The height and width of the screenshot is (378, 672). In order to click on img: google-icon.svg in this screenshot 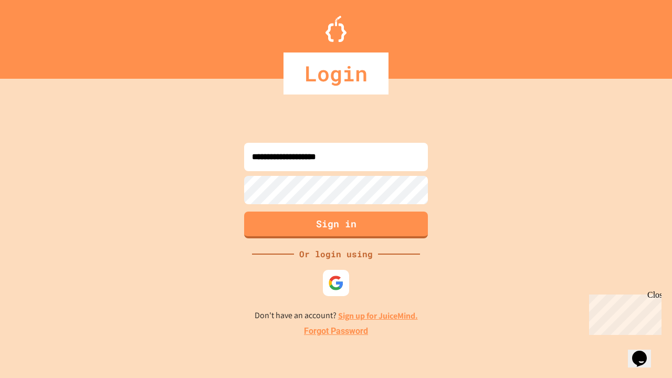, I will do `click(336, 283)`.